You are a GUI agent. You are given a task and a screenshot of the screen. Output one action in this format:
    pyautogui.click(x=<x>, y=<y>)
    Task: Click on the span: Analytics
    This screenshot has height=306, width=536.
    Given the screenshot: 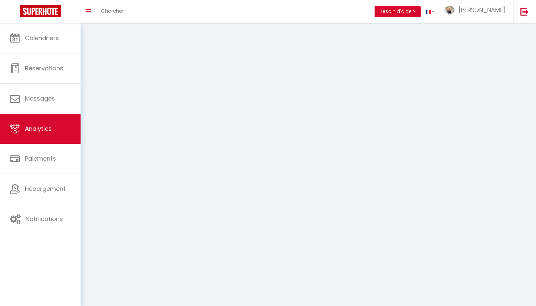 What is the action you would take?
    pyautogui.click(x=38, y=128)
    